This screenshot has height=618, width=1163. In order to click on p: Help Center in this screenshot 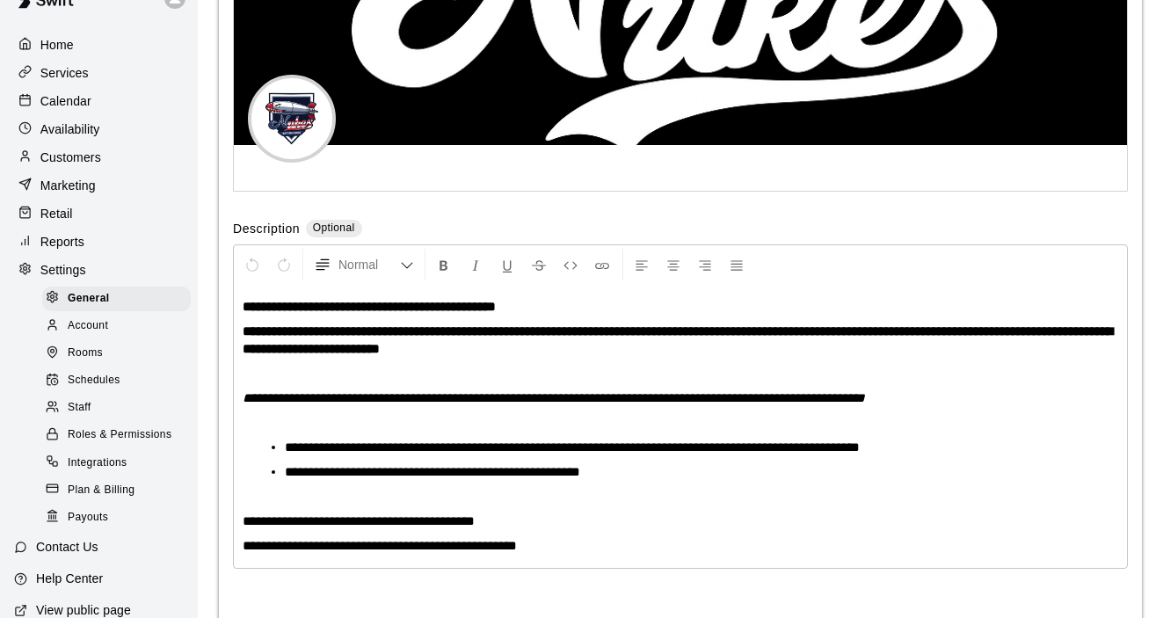, I will do `click(69, 579)`.